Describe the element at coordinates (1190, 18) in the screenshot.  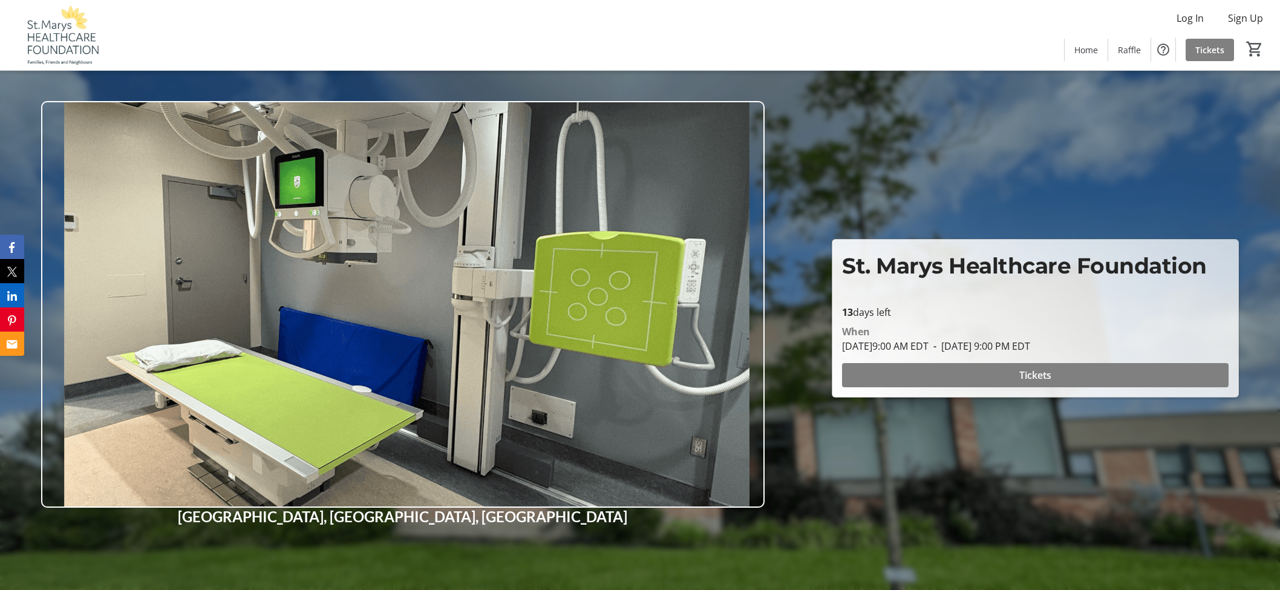
I see `button: Log In` at that location.